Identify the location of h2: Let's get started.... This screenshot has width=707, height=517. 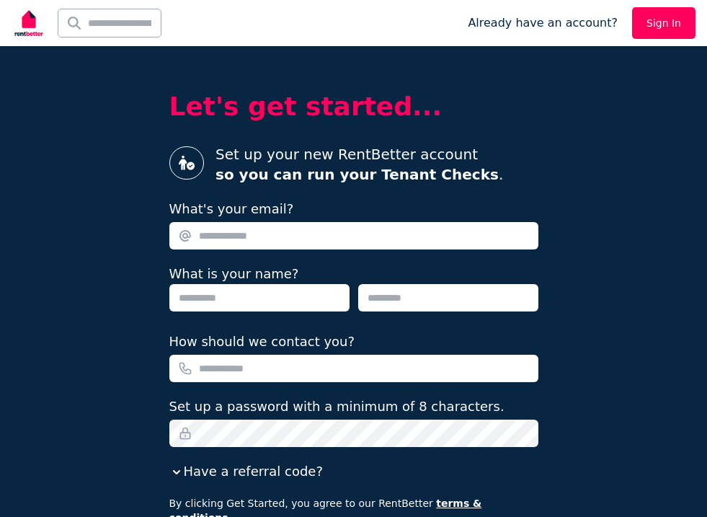
(354, 107).